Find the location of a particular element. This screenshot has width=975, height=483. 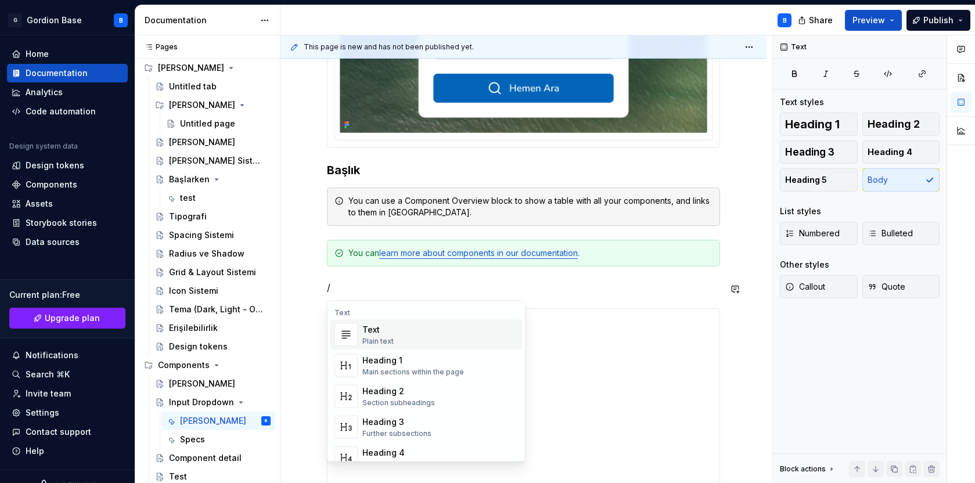

button: Search ⌘K is located at coordinates (67, 375).